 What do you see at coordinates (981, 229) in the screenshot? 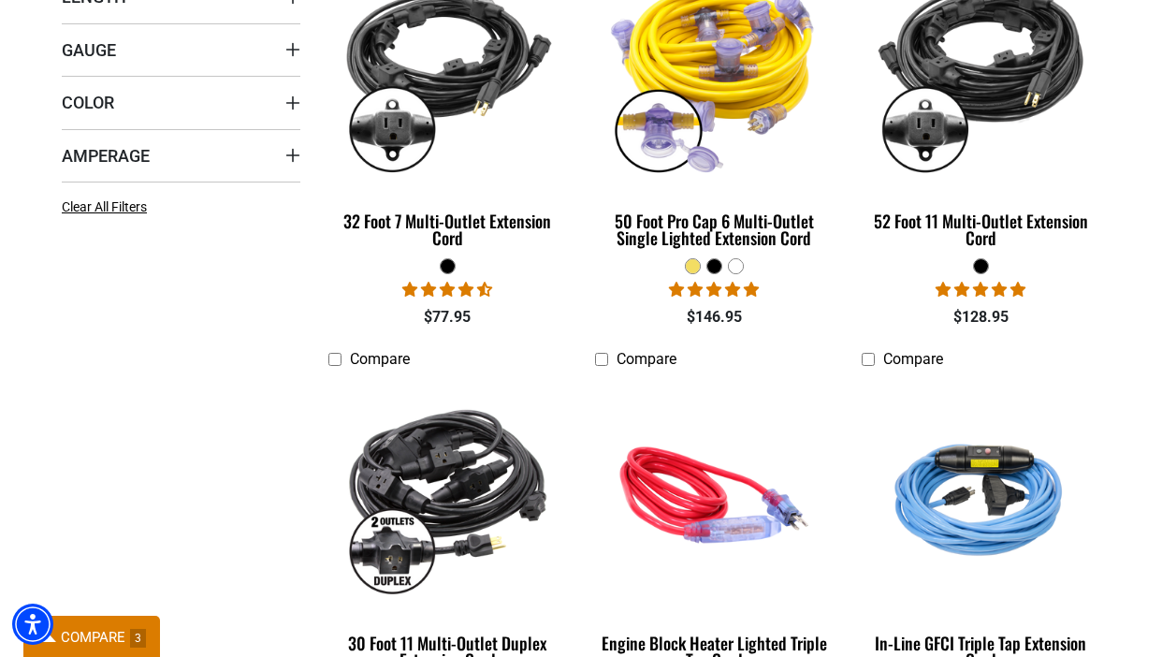
I see `div: 52 Foot 11 Multi-Outlet Extension Cord` at bounding box center [981, 229].